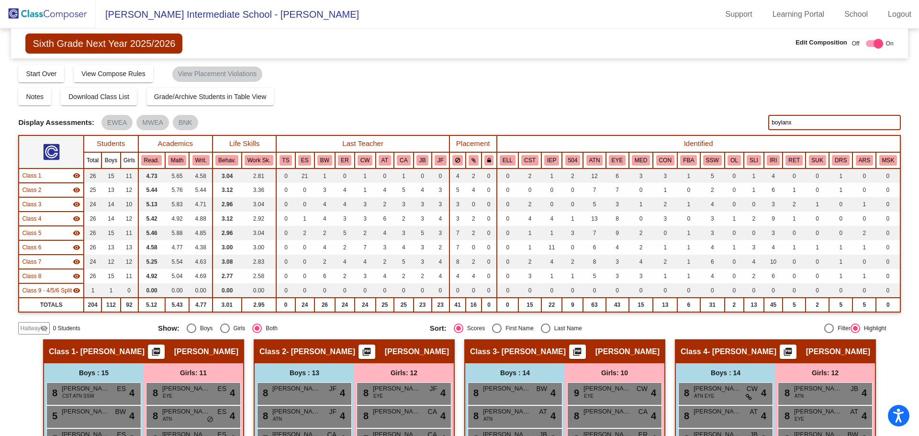  Describe the element at coordinates (51, 233) in the screenshot. I see `td: Nick Nowak - Nowak` at that location.